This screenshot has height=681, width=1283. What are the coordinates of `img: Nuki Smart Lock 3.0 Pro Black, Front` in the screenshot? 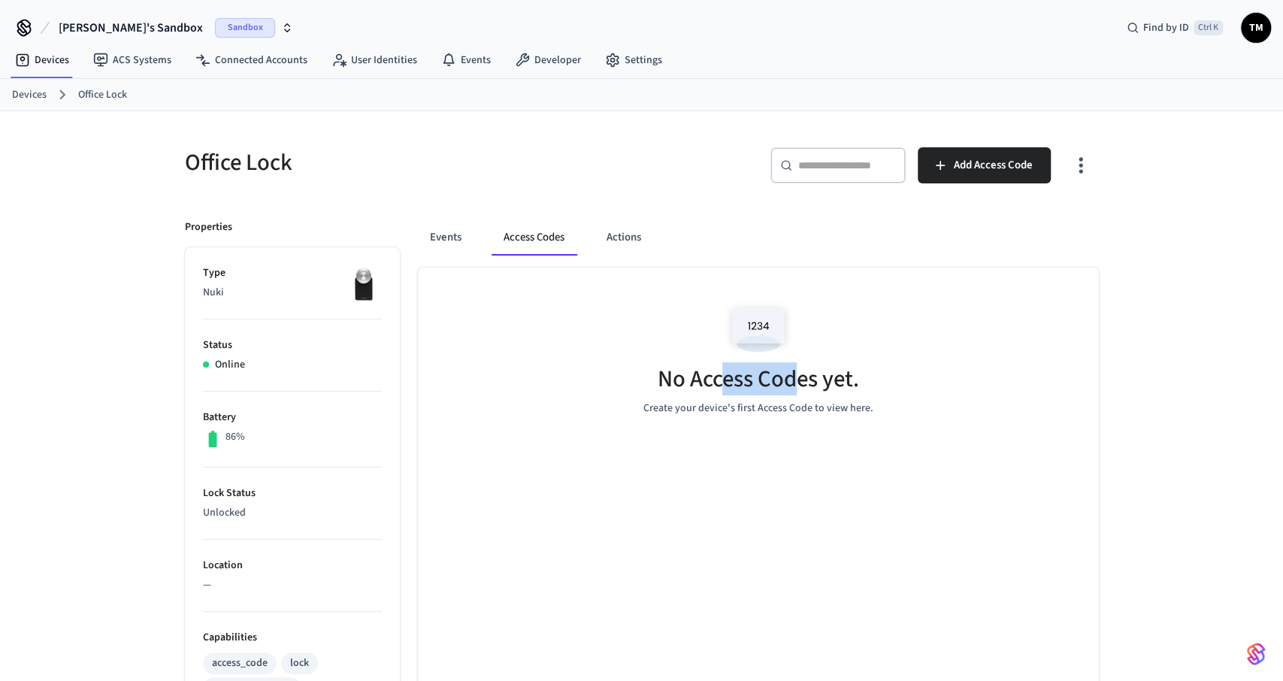 It's located at (363, 284).